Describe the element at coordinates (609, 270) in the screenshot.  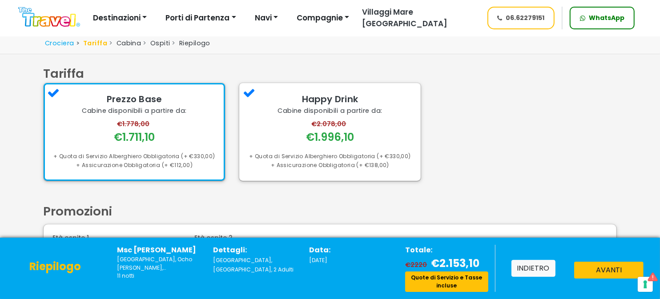
I see `button: avanti` at that location.